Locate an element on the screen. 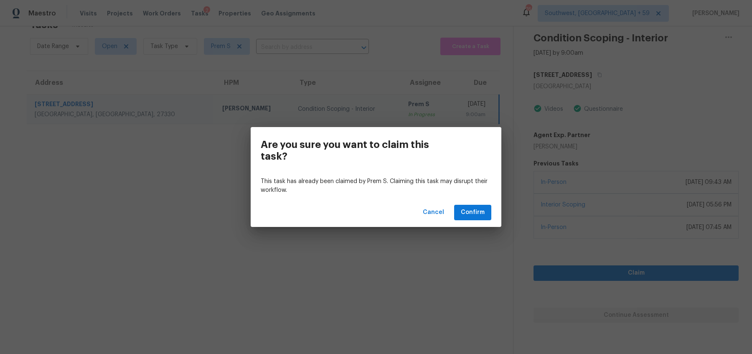 This screenshot has height=354, width=752. button: Confirm is located at coordinates (473, 212).